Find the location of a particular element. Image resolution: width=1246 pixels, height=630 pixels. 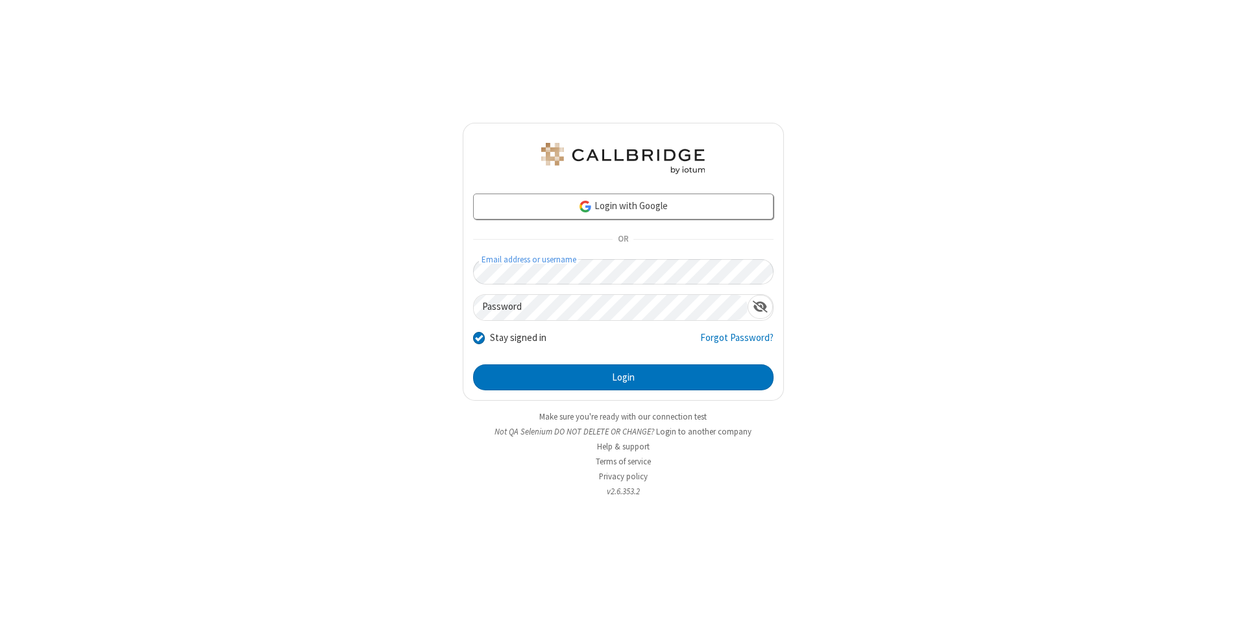

button: Login is located at coordinates (623, 377).